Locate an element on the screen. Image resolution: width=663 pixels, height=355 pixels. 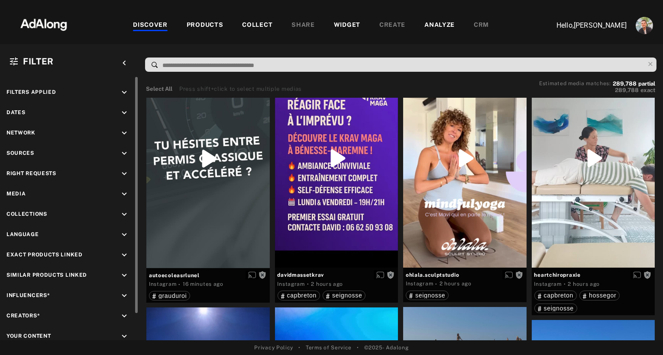
div: CREATE is located at coordinates (392, 26).